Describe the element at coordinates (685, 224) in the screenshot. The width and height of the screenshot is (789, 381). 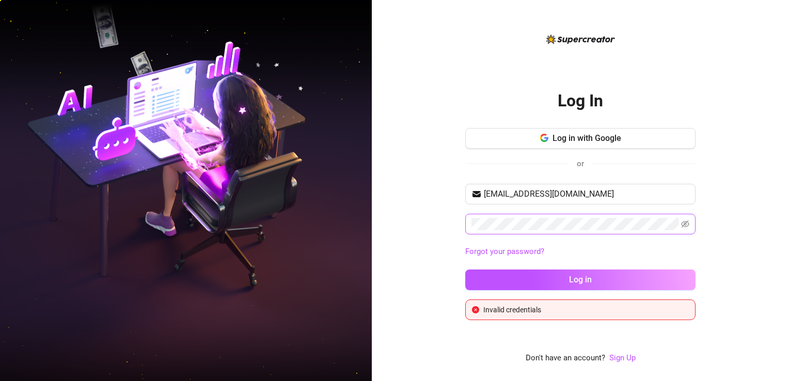
I see `span: eye-invisible` at that location.